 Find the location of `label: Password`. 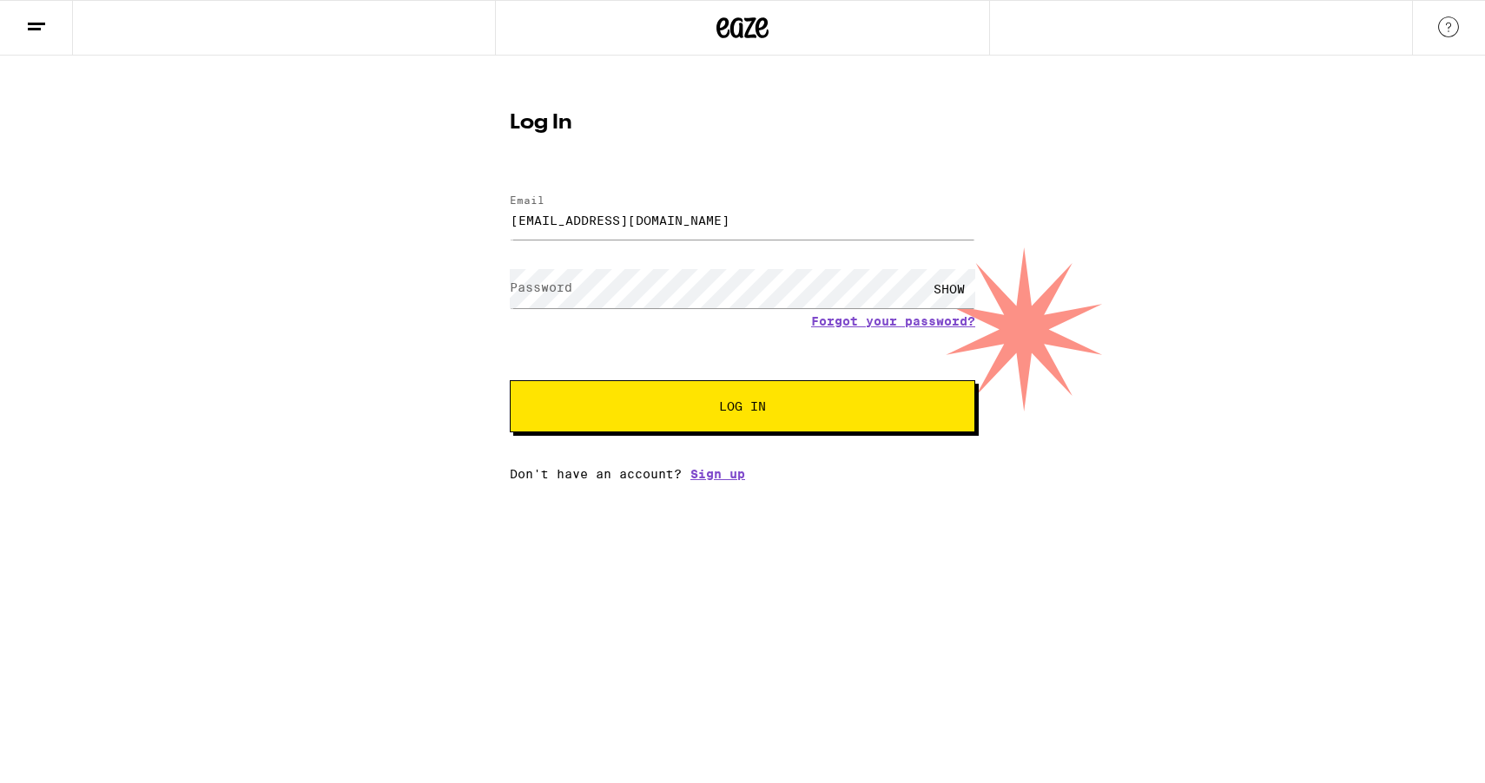

label: Password is located at coordinates (541, 287).